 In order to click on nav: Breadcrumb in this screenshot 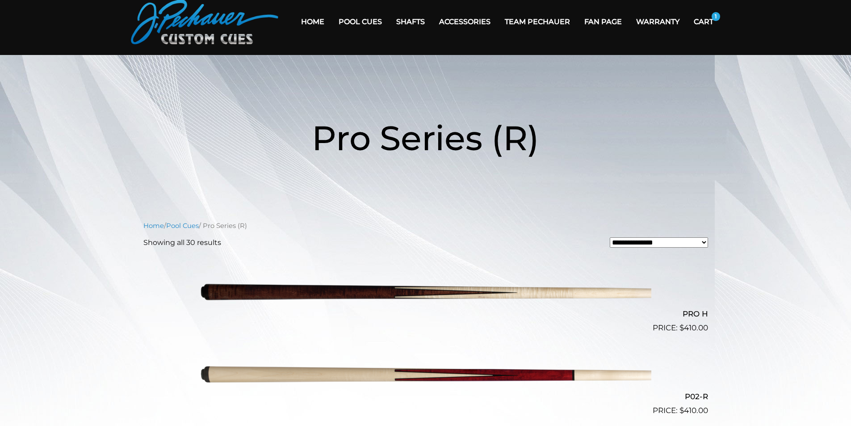, I will do `click(426, 226)`.